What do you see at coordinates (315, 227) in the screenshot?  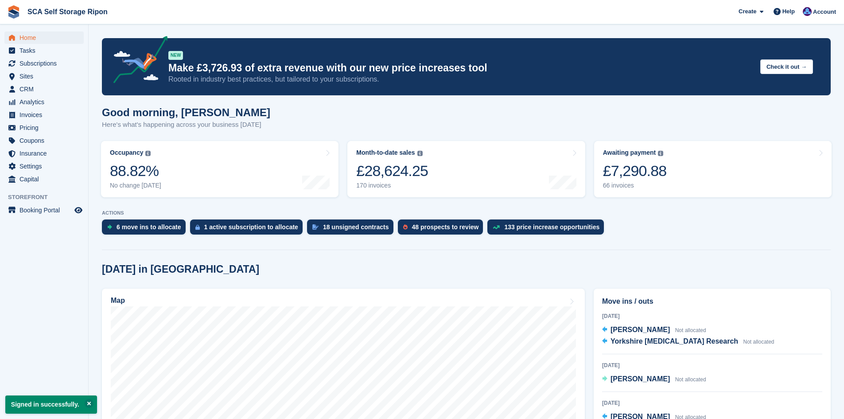 I see `img: contract_signature_icon-13c848040528278c33f63329250d36e43548de30e8caae1d1a13099fd9432cc5.svg` at bounding box center [315, 227].